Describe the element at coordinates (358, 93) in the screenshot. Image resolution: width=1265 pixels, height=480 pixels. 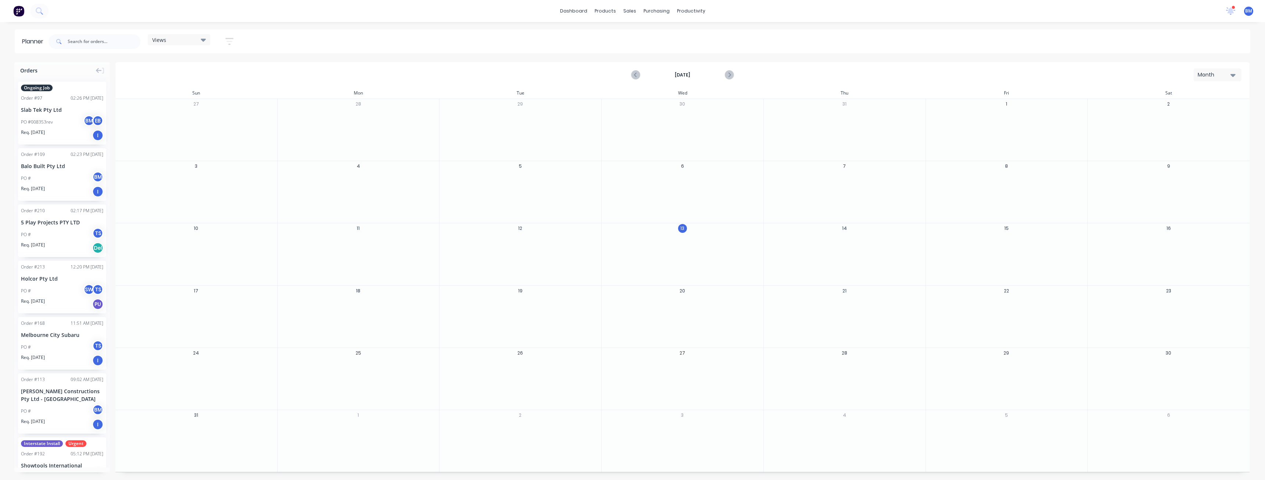
I see `div: Mon` at that location.